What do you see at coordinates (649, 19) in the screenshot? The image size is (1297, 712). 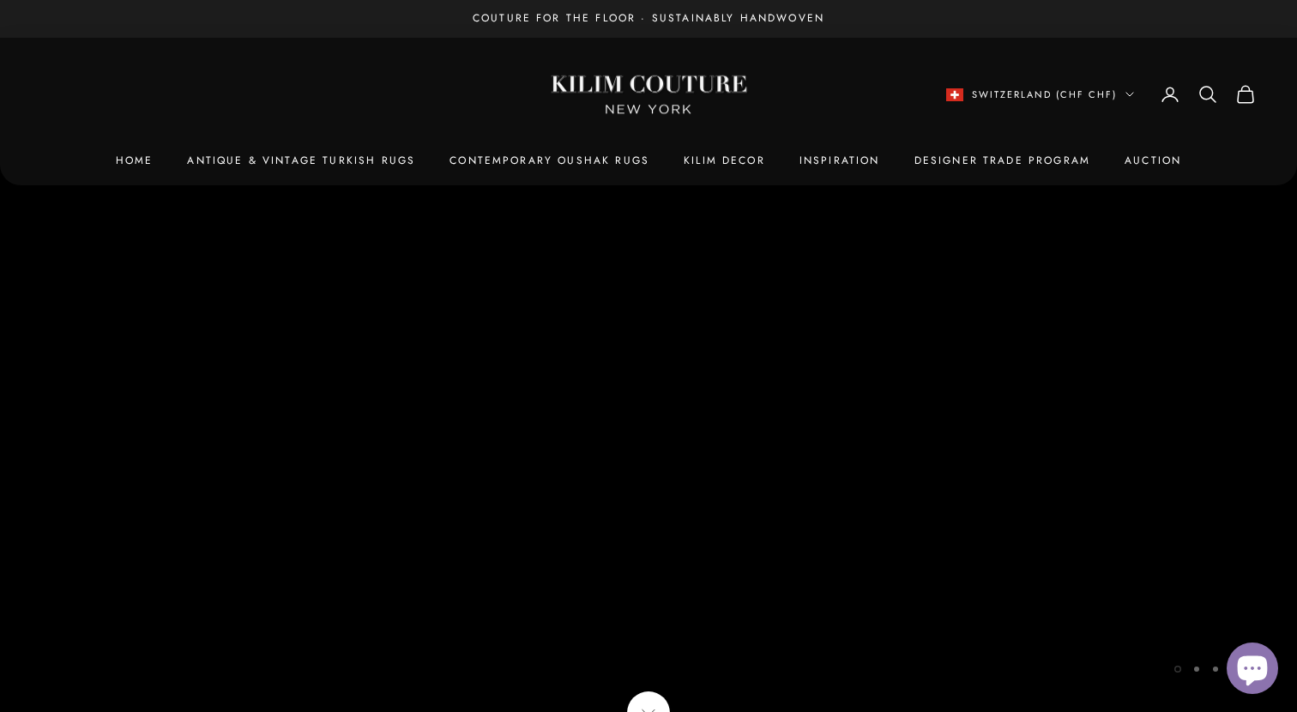 I see `p: Couture for the Floor · Sustainably Handwoven` at bounding box center [649, 19].